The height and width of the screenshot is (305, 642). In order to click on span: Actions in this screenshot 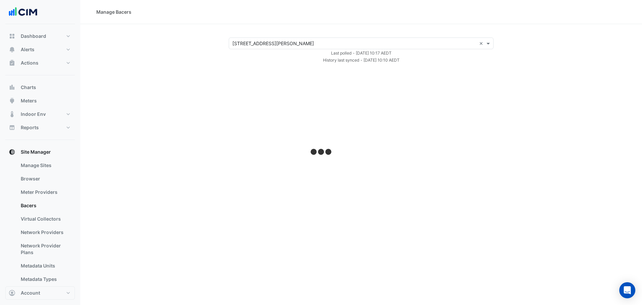, I will do `click(29, 63)`.